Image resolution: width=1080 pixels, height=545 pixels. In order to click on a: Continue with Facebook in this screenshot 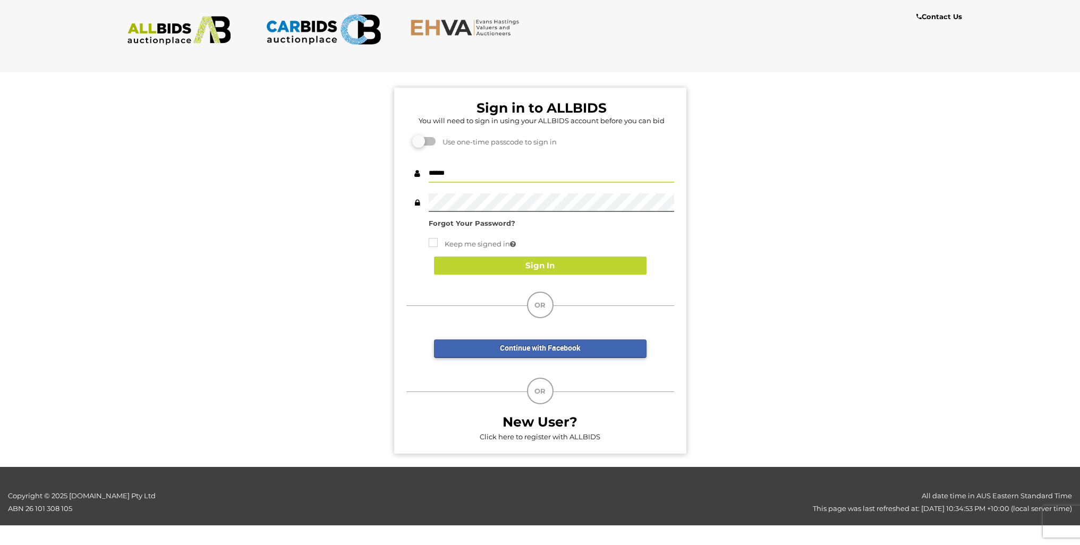, I will do `click(540, 348)`.